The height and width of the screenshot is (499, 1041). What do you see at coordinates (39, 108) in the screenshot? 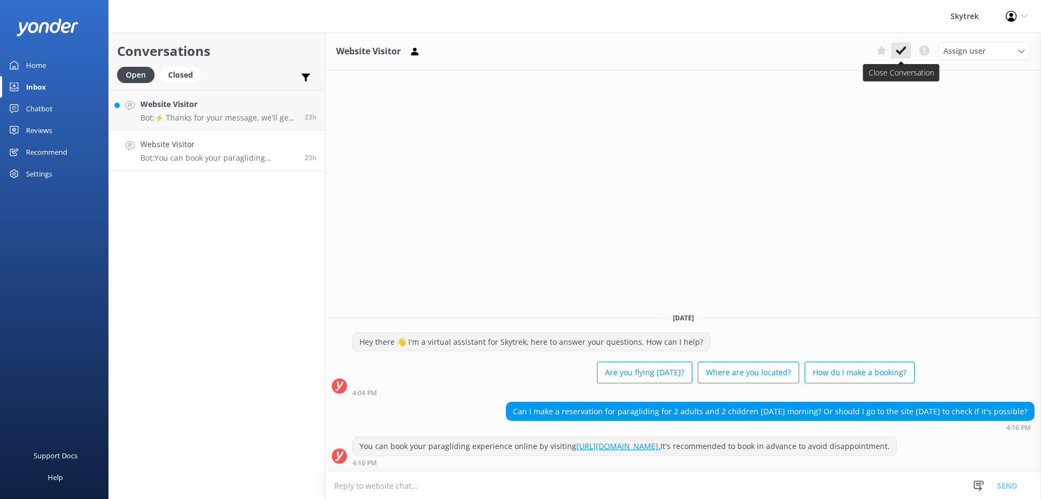
I see `div: Chatbot` at bounding box center [39, 108].